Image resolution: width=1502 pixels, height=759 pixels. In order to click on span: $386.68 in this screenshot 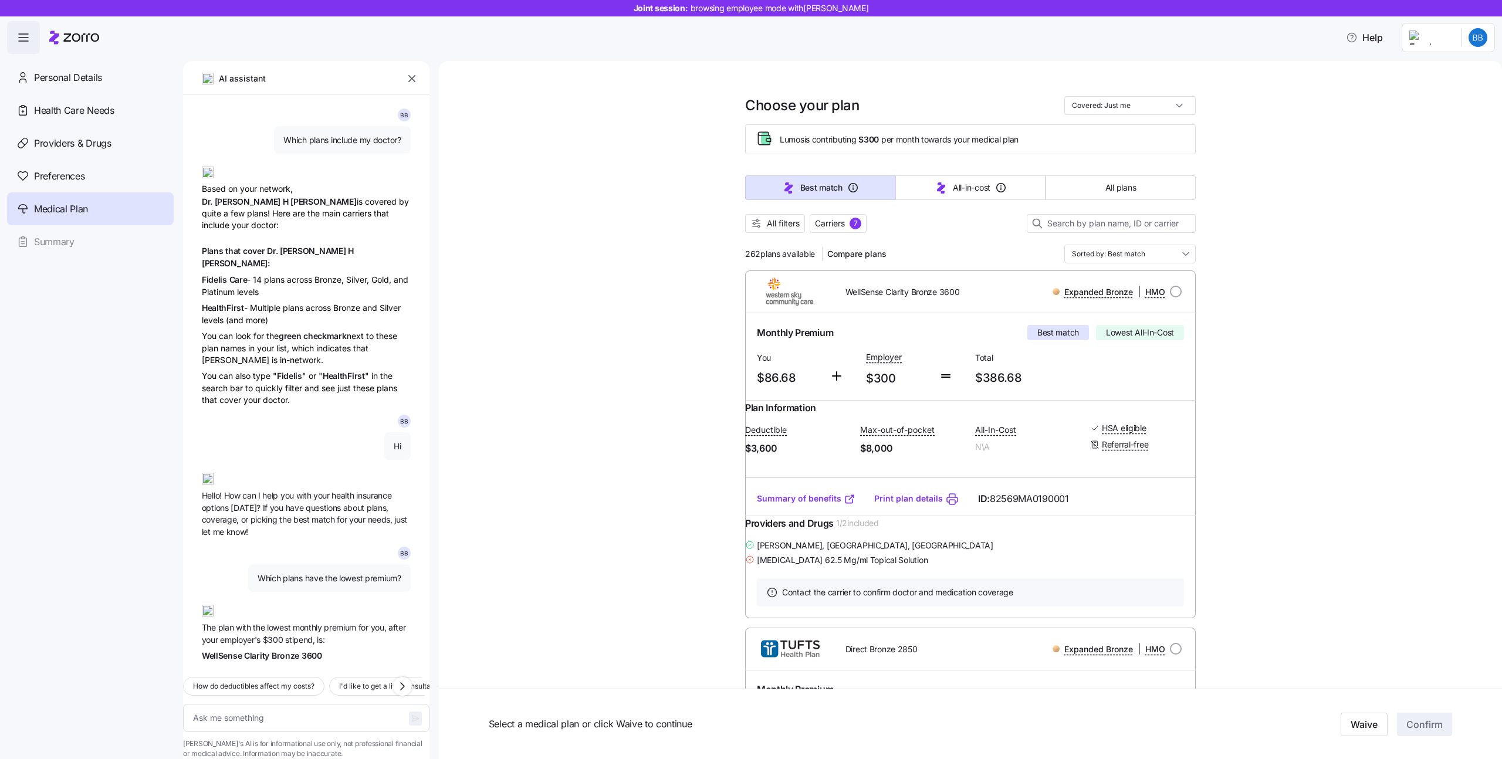, I will do `click(1025, 378)`.